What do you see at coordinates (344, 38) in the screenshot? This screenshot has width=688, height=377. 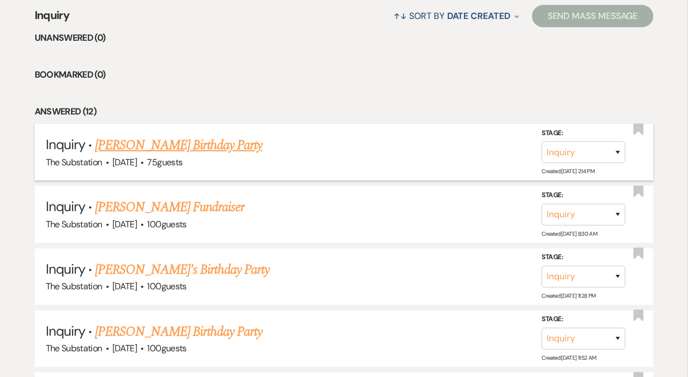 I see `li: Unanswered (0)` at bounding box center [344, 38].